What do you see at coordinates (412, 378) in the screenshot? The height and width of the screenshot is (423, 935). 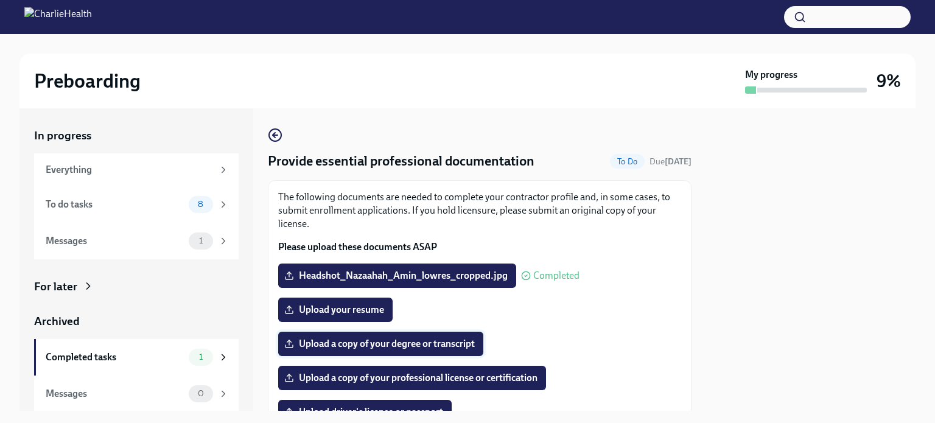 I see `span: Upload a copy of your professional license or certification` at bounding box center [412, 378].